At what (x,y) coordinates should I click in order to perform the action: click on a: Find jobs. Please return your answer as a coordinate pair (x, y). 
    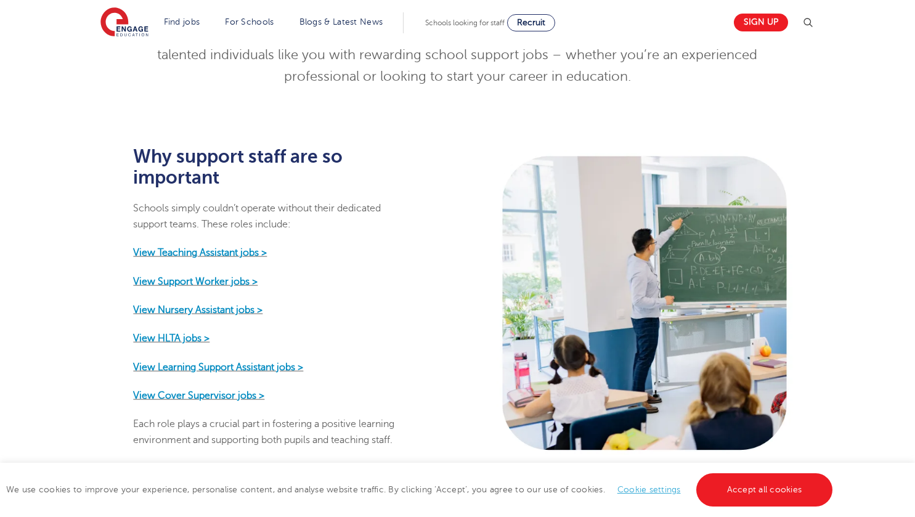
    Looking at the image, I should click on (182, 22).